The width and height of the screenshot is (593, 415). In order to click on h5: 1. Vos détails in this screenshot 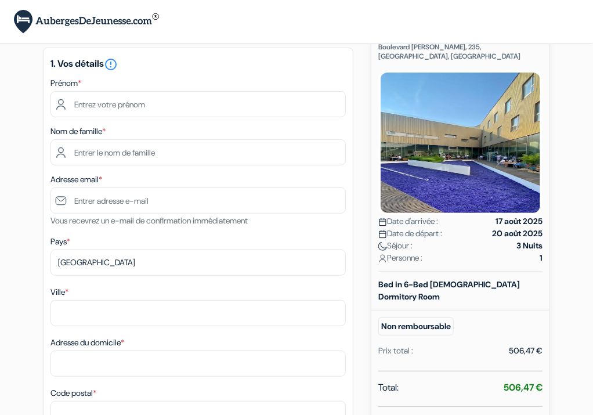, I will do `click(198, 64)`.